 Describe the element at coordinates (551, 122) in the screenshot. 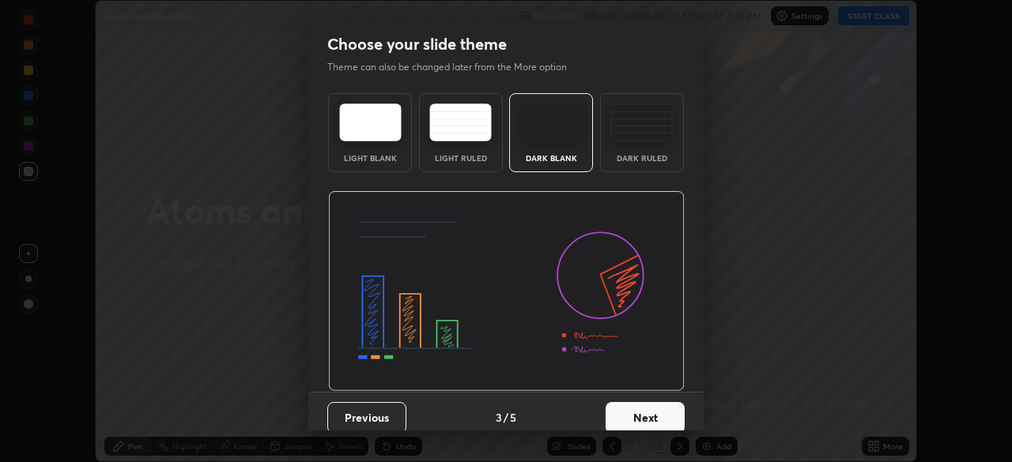

I see `img: darkTheme.f0cc69e5.svg` at that location.